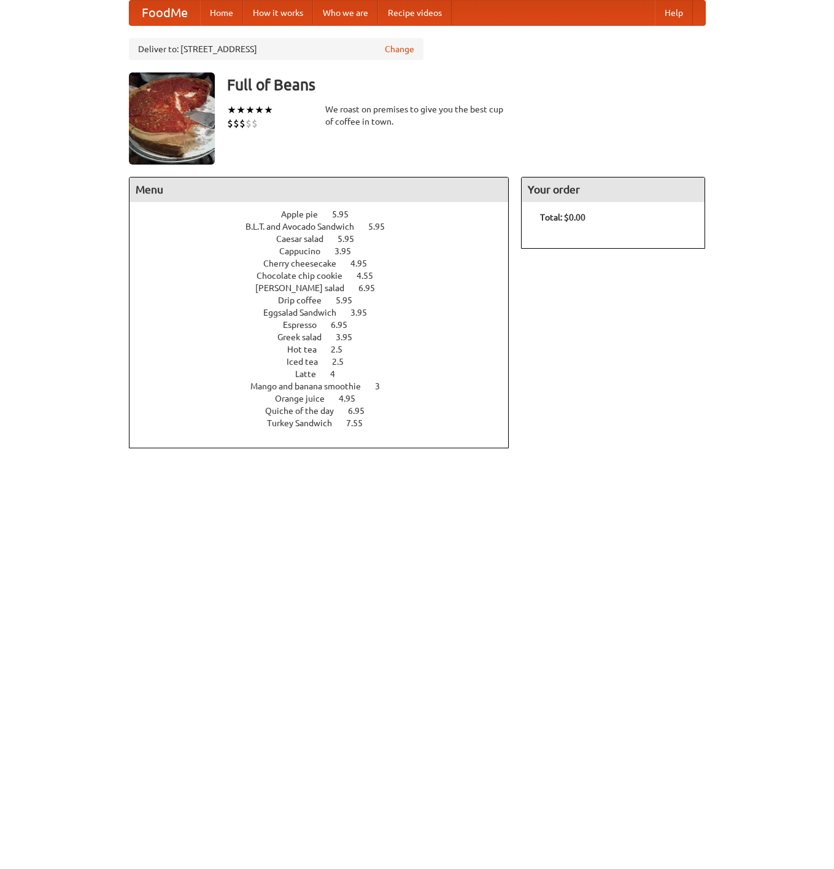  I want to click on h3: Full of Beans, so click(466, 85).